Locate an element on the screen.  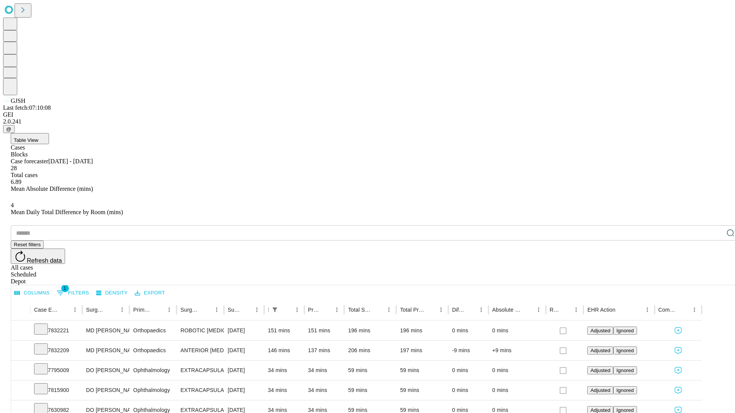
span: Table View is located at coordinates (26, 140).